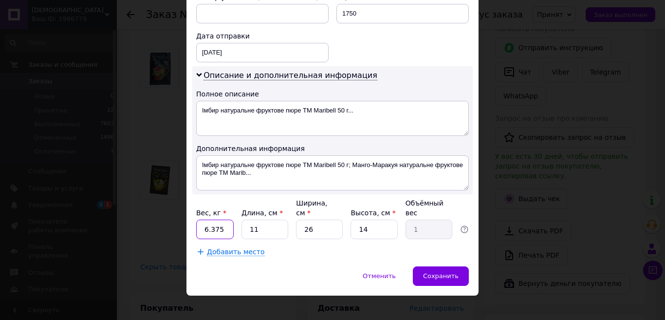  Describe the element at coordinates (211, 213) in the screenshot. I see `label: Вес, кг` at that location.